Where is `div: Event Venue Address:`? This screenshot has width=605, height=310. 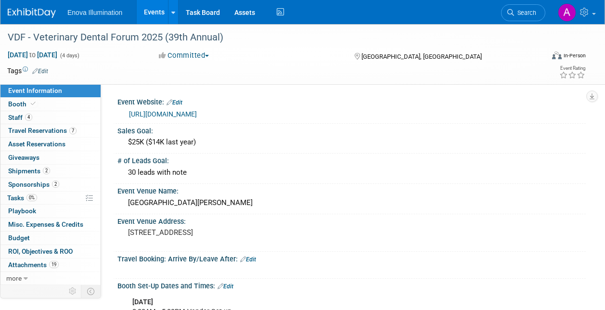
div: Event Venue Address: is located at coordinates (351, 220).